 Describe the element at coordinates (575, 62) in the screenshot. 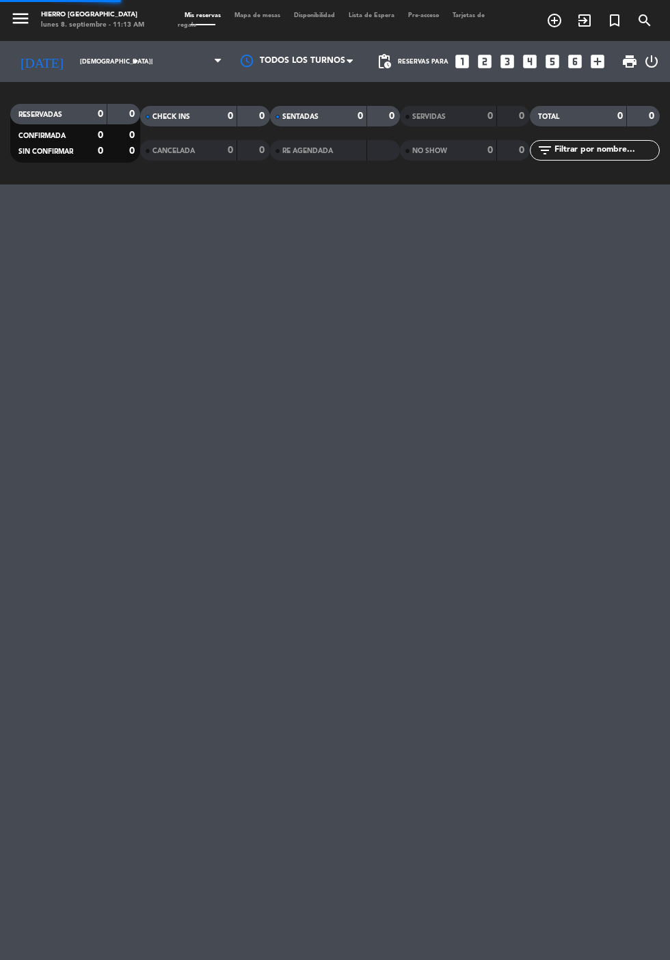

I see `i: looks_6` at that location.